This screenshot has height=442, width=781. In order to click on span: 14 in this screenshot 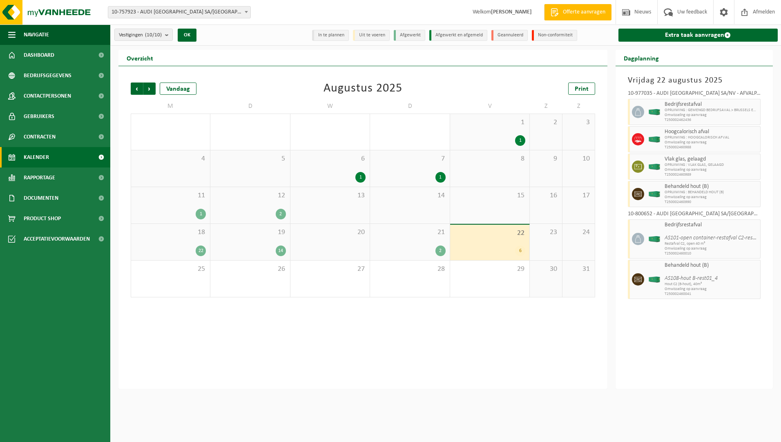, I will do `click(410, 196)`.